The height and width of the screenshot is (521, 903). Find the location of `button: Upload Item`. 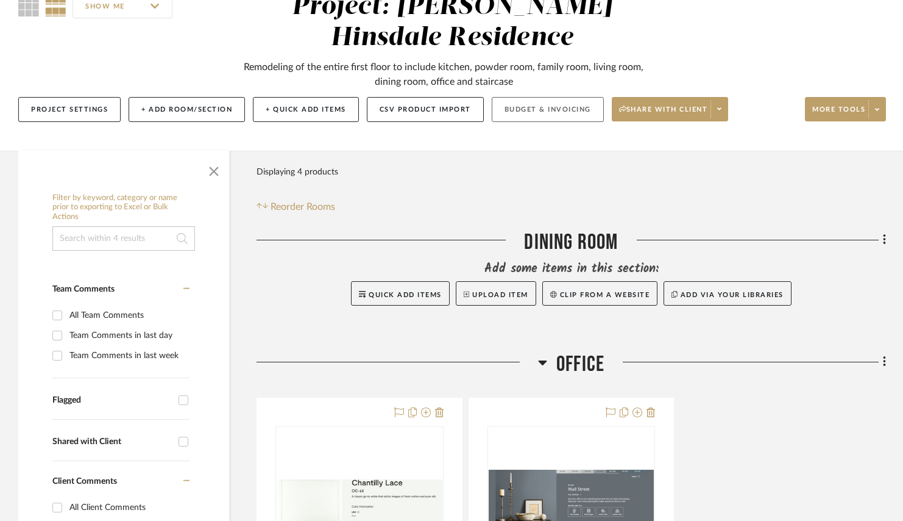

button: Upload Item is located at coordinates (496, 293).